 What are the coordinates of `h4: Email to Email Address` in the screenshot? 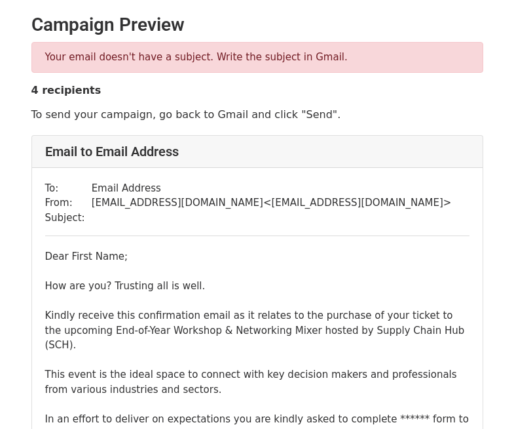 It's located at (258, 151).